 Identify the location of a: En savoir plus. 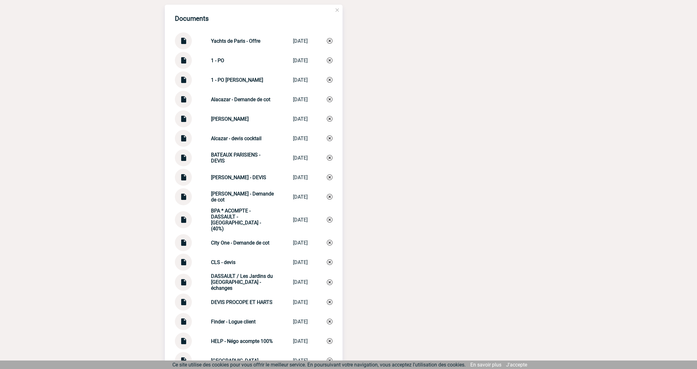
(486, 364).